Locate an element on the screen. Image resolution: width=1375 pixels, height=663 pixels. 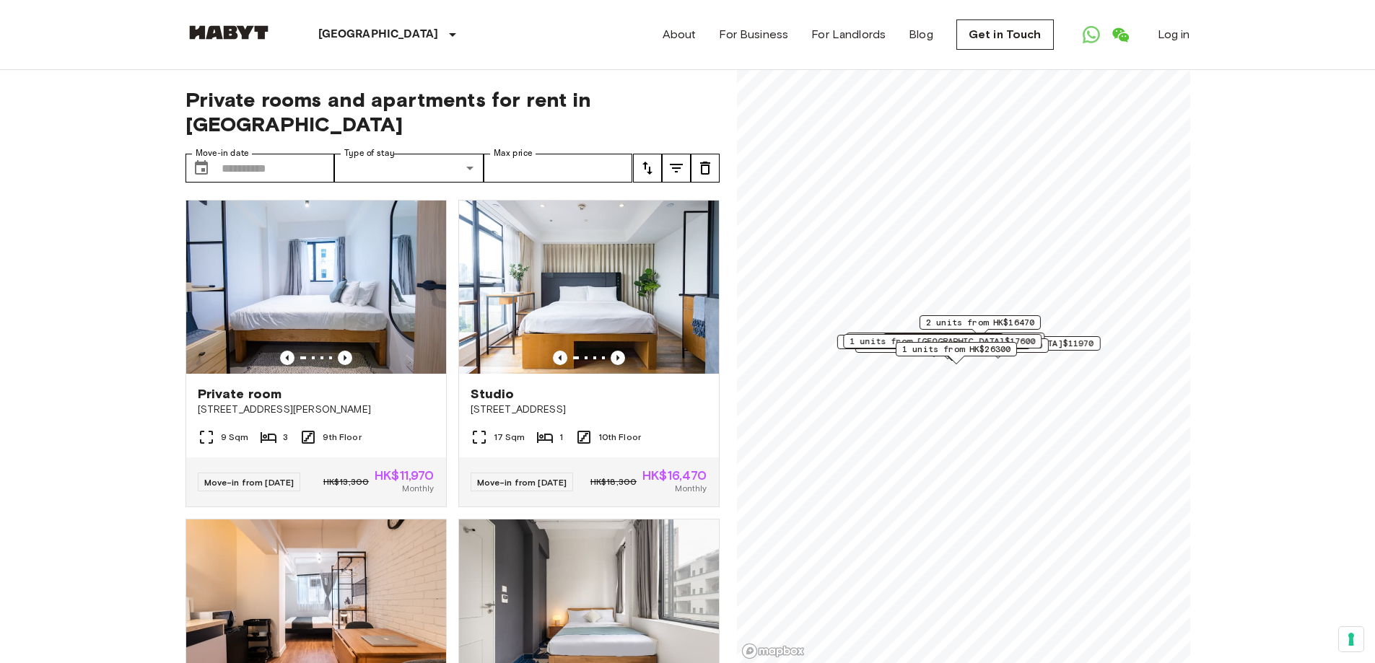
span: 1 is located at coordinates (561, 437).